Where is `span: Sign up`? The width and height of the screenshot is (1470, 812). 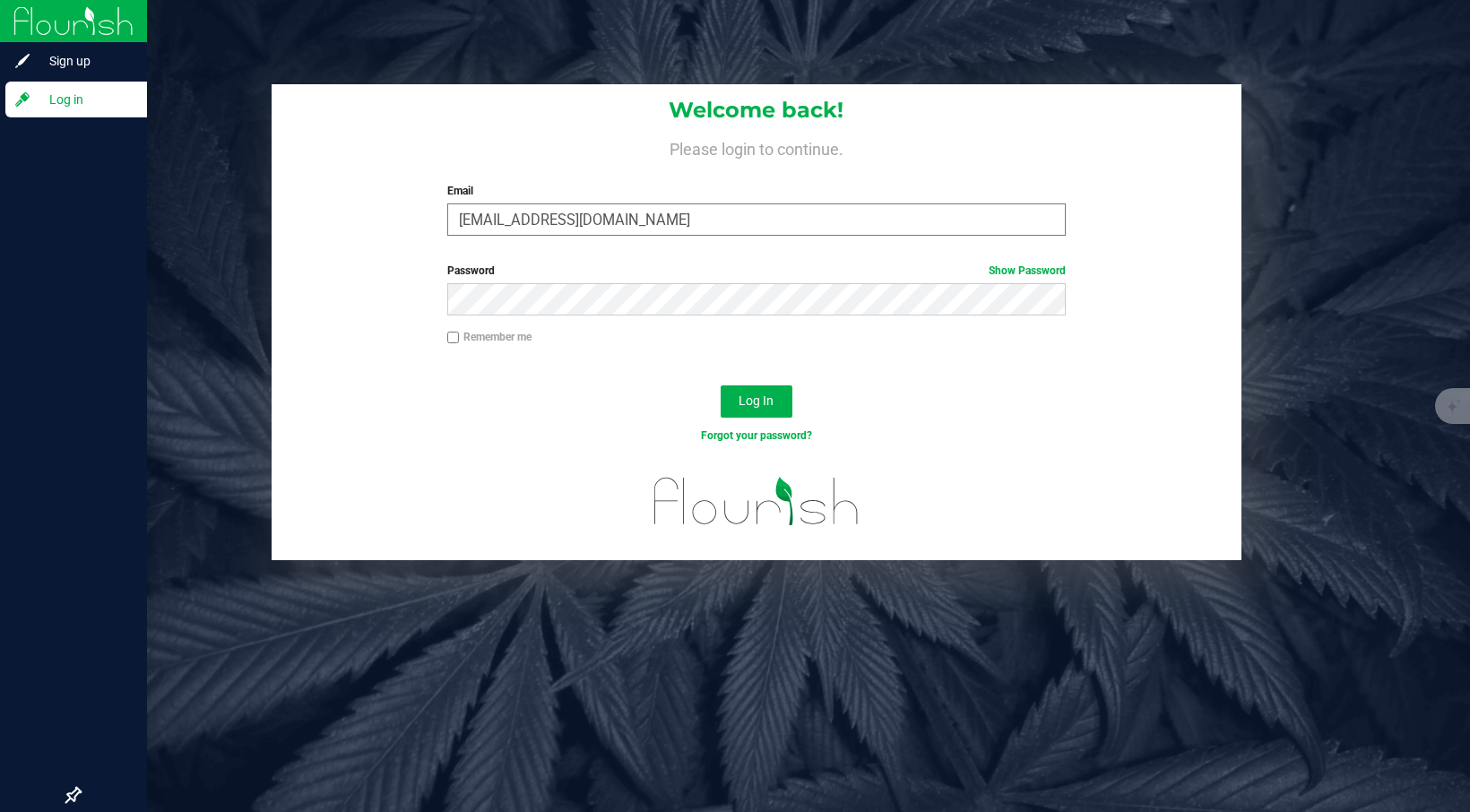
span: Sign up is located at coordinates (85, 61).